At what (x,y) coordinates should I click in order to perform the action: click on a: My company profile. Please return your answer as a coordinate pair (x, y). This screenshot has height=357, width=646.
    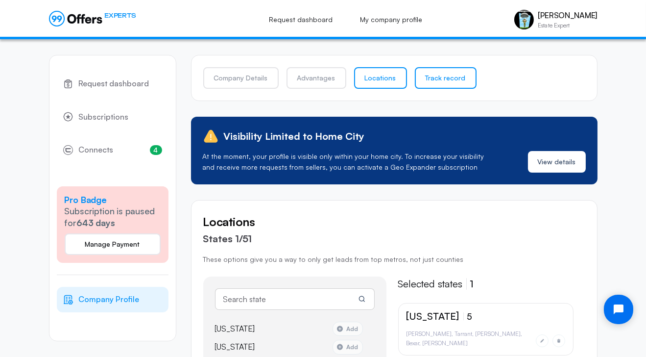
    Looking at the image, I should click on (391, 20).